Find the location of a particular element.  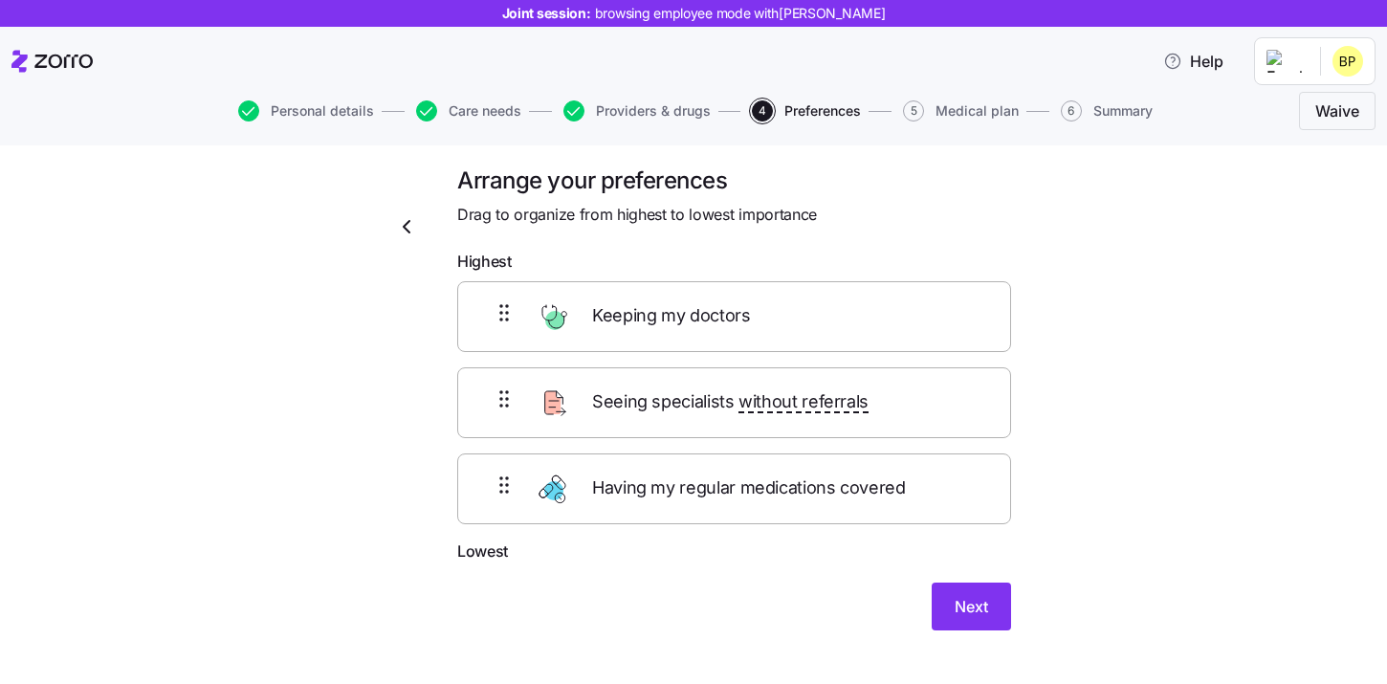

div: Seeing specialists without referrals is located at coordinates (734, 403).